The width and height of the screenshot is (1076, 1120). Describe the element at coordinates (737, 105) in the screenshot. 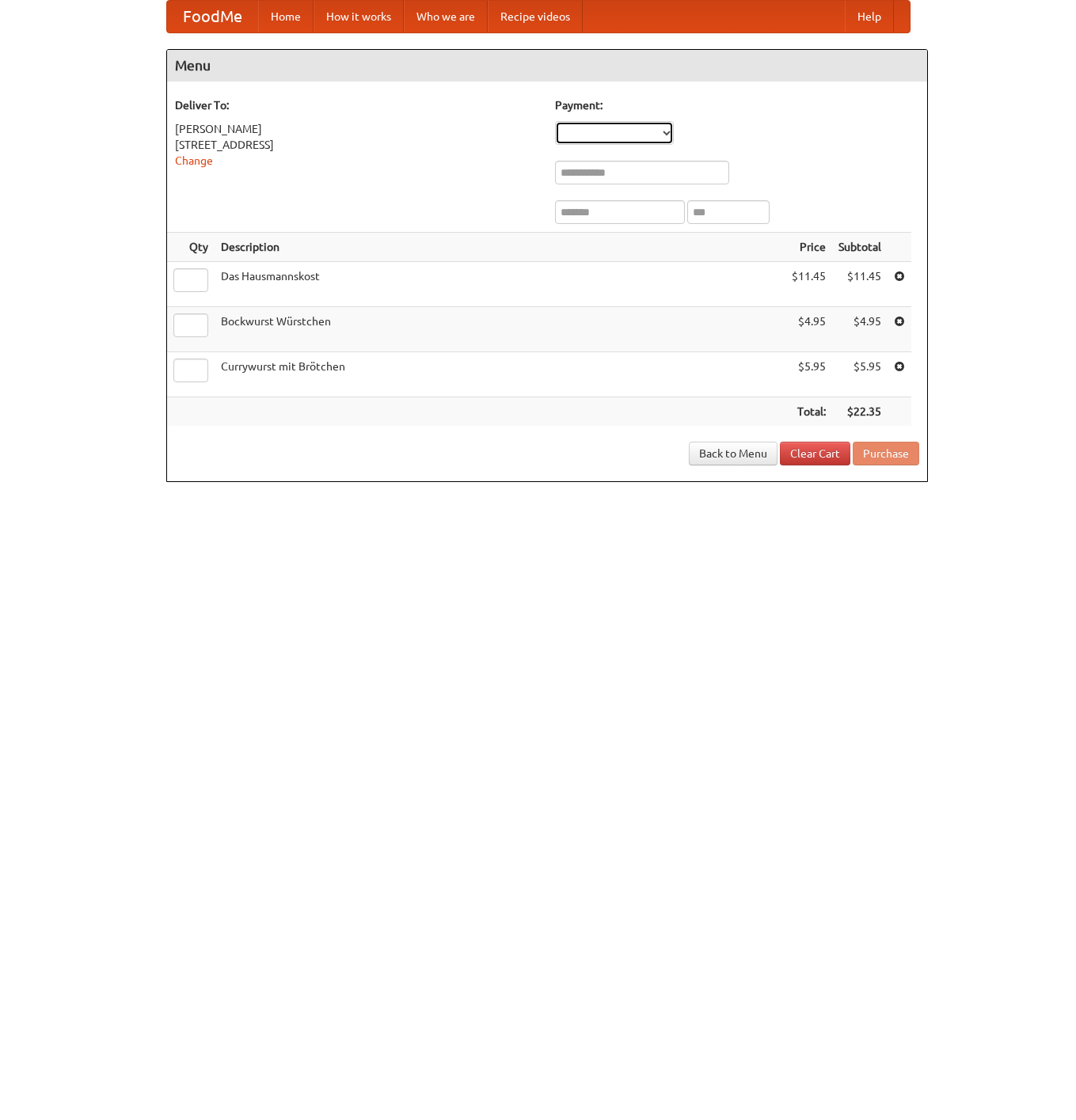

I see `h5: Payment:` at that location.